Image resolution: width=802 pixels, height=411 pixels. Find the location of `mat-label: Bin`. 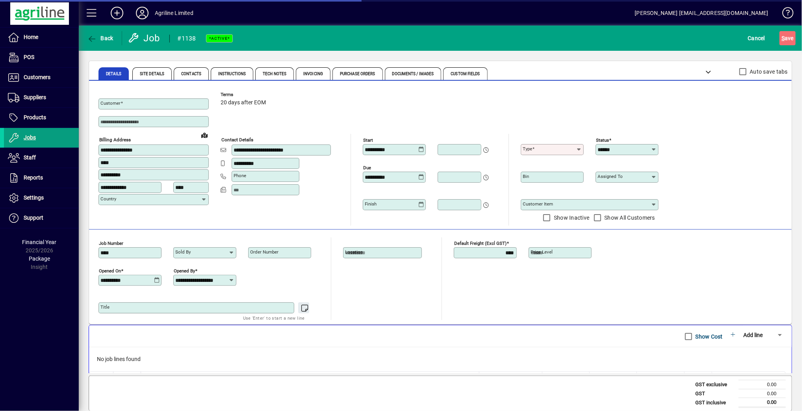

mat-label: Bin is located at coordinates (526, 176).